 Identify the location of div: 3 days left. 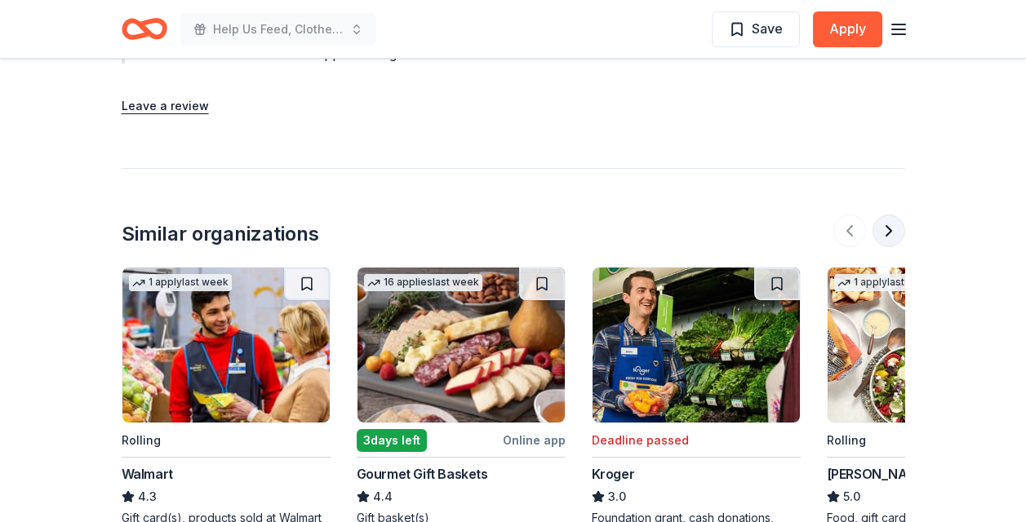
(392, 441).